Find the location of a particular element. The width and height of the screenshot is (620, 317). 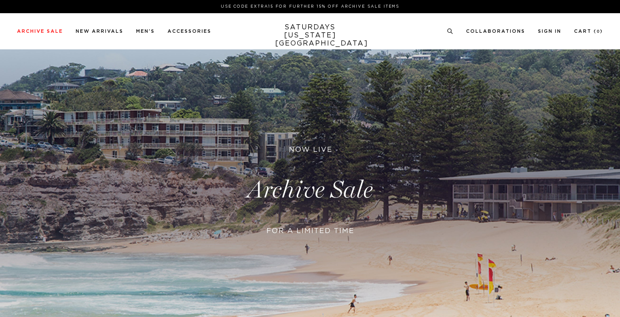

a: Cart (0) is located at coordinates (589, 31).